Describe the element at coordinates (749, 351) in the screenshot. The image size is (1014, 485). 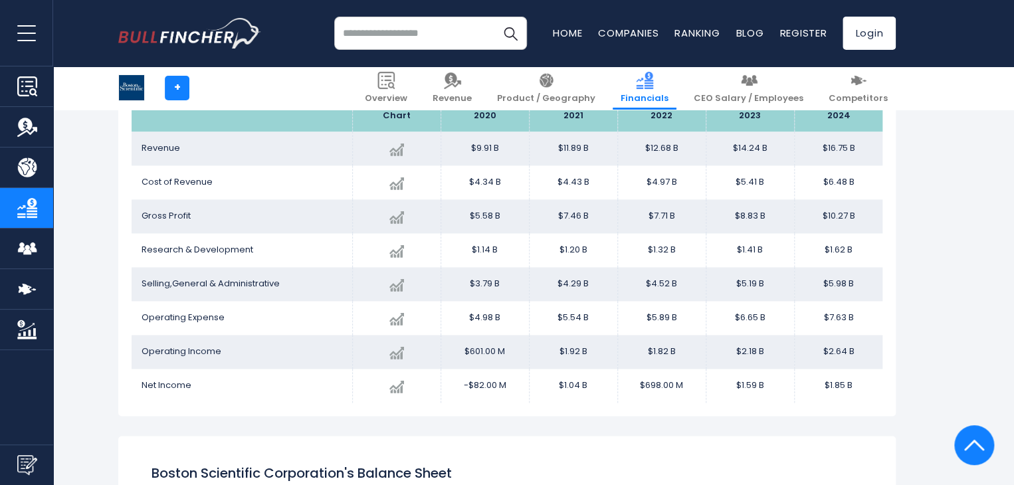
I see `td: $2.18 B` at that location.